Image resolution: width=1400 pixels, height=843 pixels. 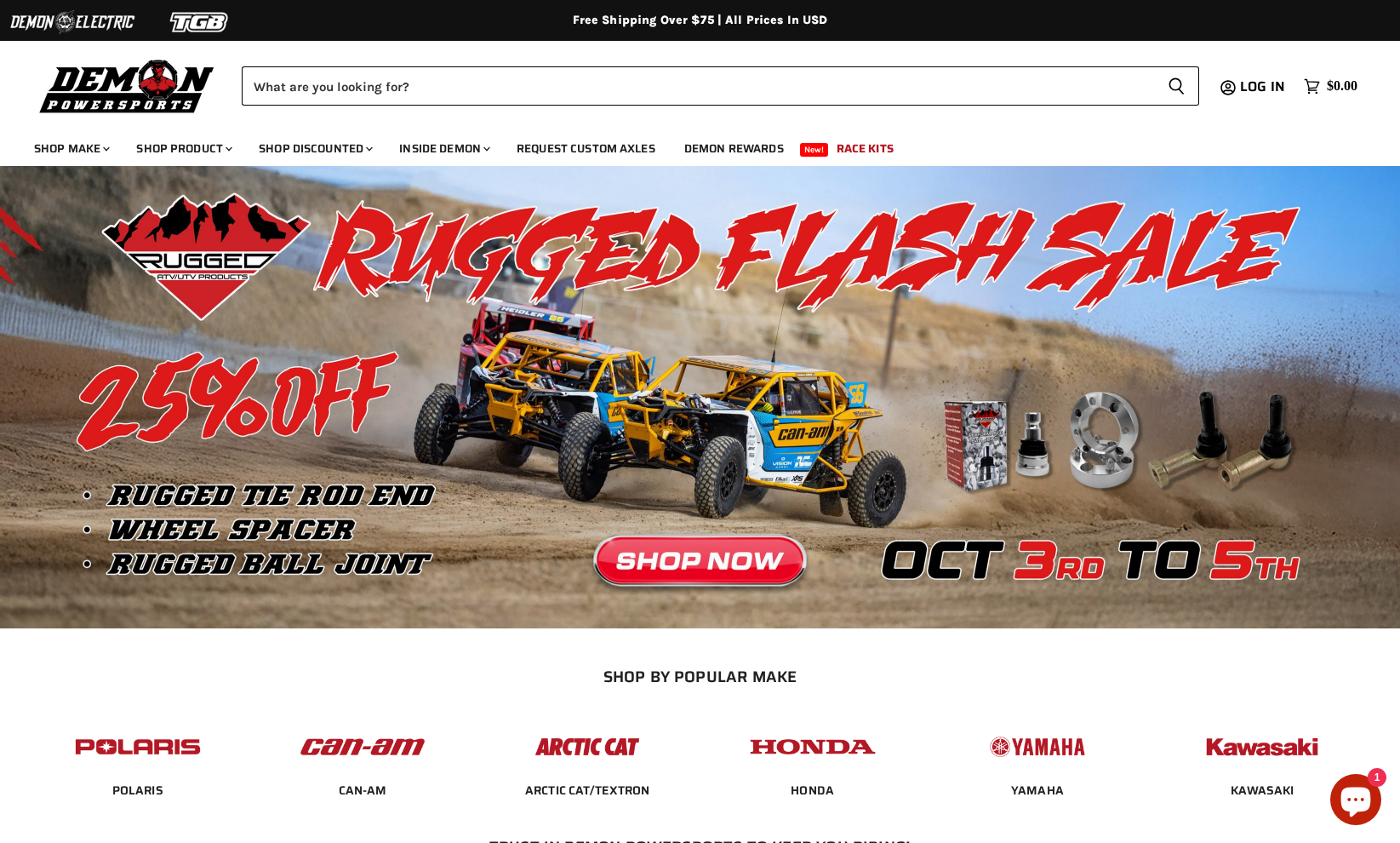 I want to click on span: KAWASAKI, so click(x=1262, y=791).